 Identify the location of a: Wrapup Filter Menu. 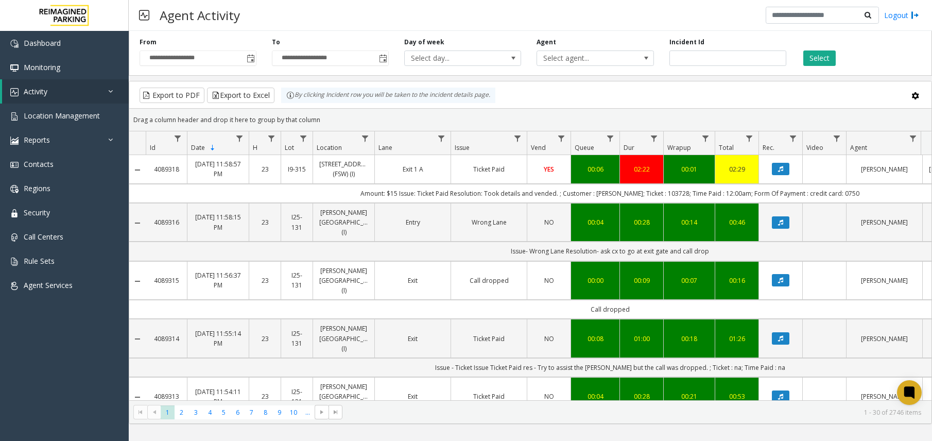
(706, 138).